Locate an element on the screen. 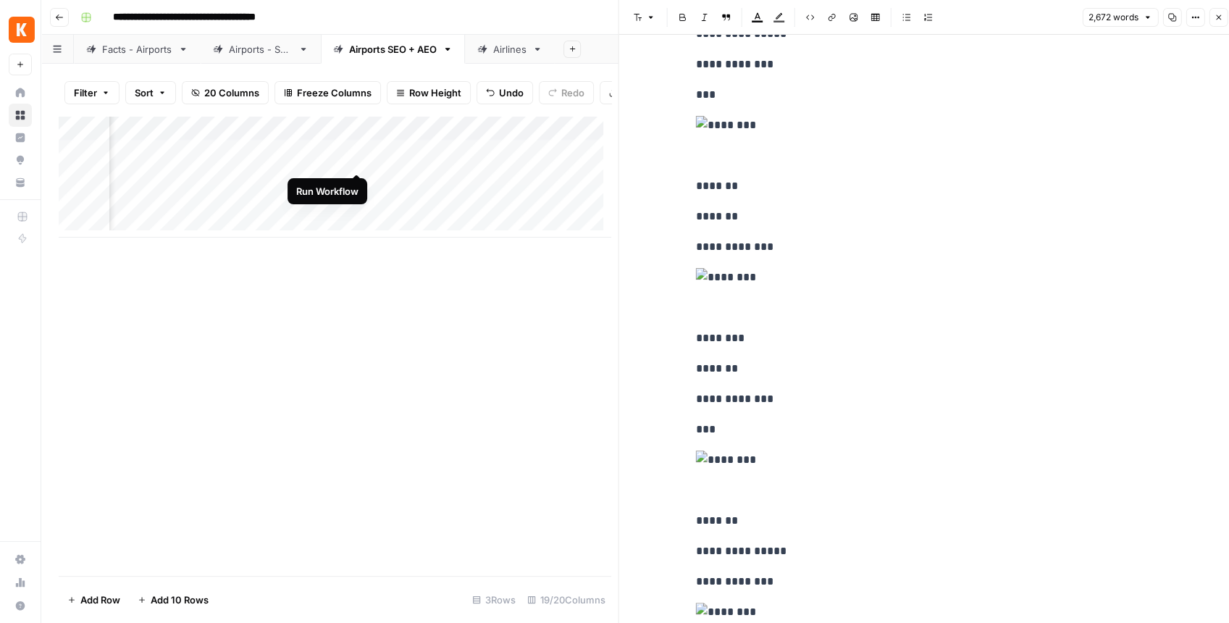 This screenshot has height=623, width=1229. a: Your Data is located at coordinates (20, 183).